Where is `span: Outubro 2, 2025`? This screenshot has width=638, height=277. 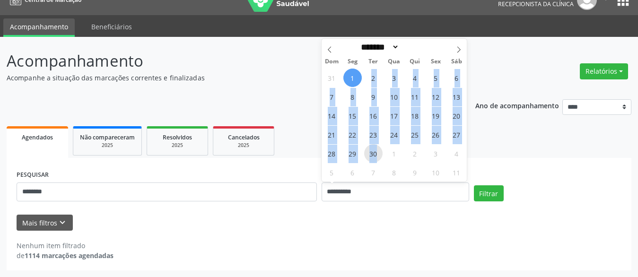 span: Outubro 2, 2025 is located at coordinates (415, 153).